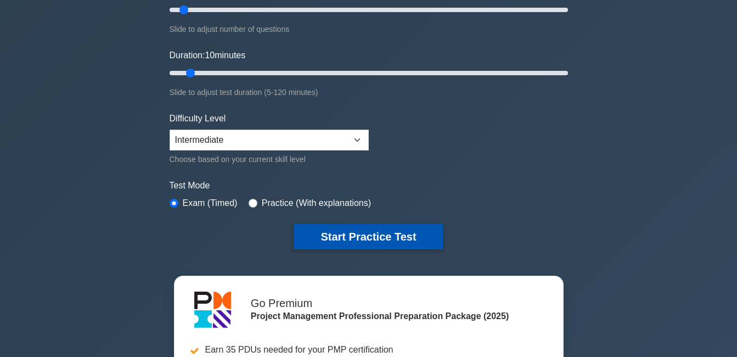  Describe the element at coordinates (369, 29) in the screenshot. I see `div: Slide to adjust number of questions` at that location.